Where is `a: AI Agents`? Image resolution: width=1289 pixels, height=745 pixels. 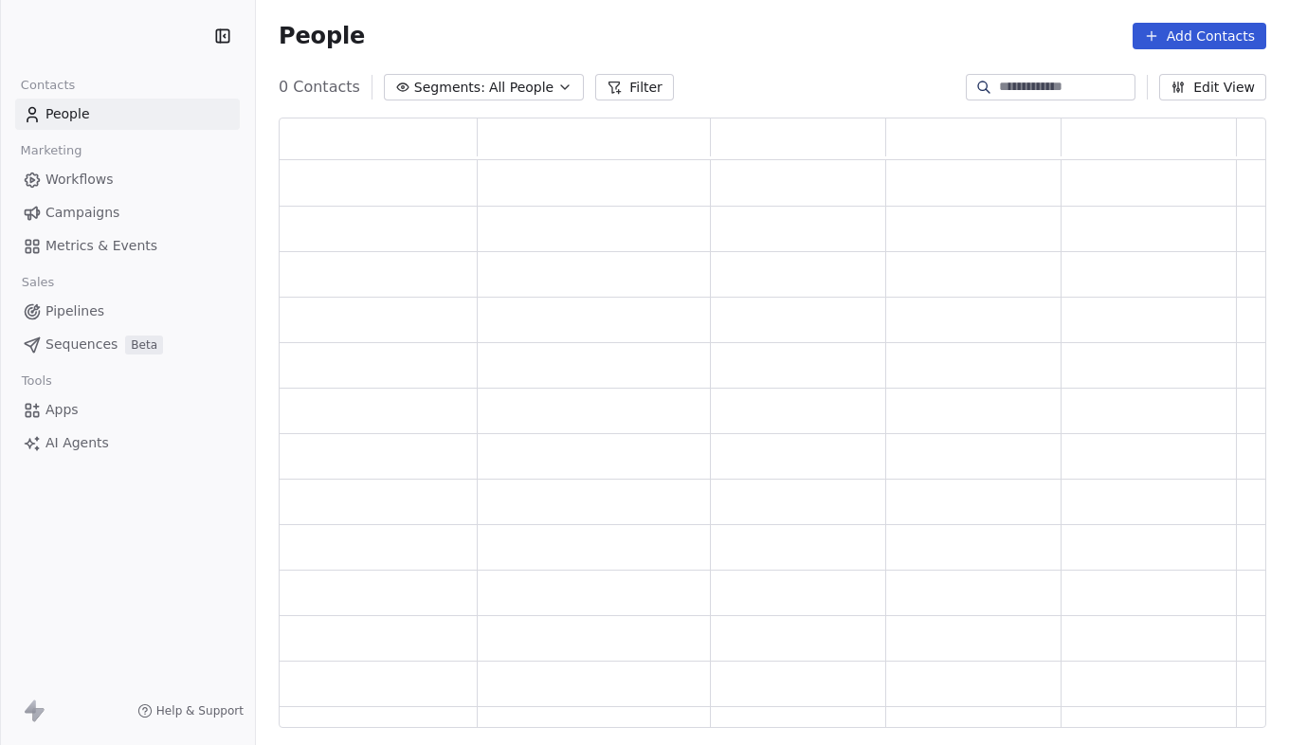
a: AI Agents is located at coordinates (127, 442).